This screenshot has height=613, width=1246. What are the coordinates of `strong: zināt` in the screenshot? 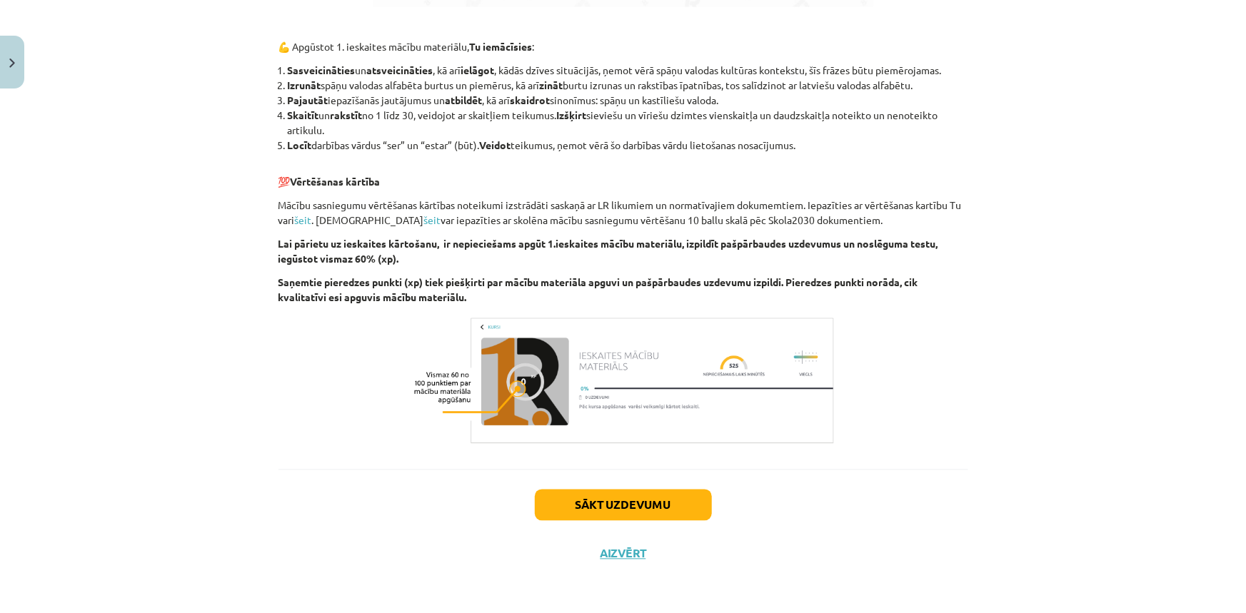 It's located at (551, 85).